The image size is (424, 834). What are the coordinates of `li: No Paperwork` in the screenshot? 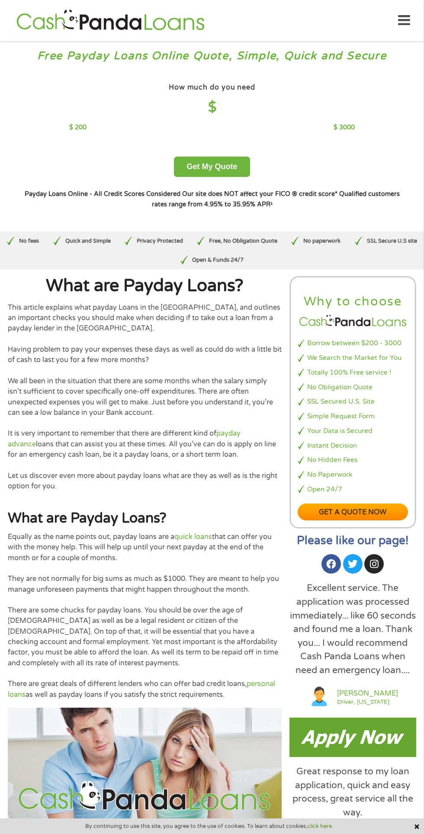 It's located at (353, 475).